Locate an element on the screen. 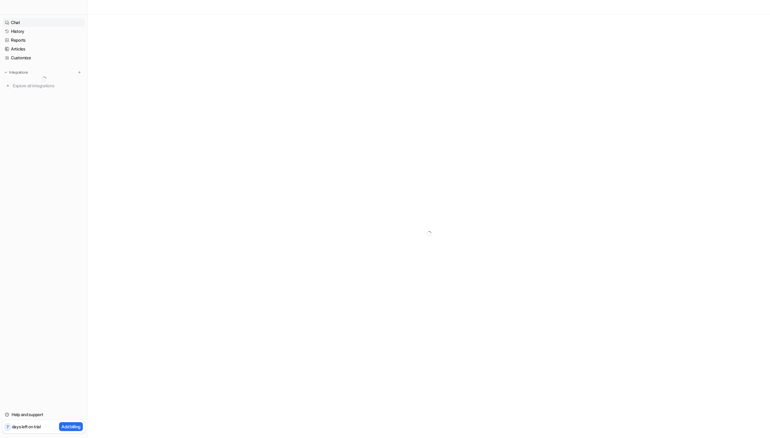 The image size is (770, 438). a: Help and support is located at coordinates (44, 415).